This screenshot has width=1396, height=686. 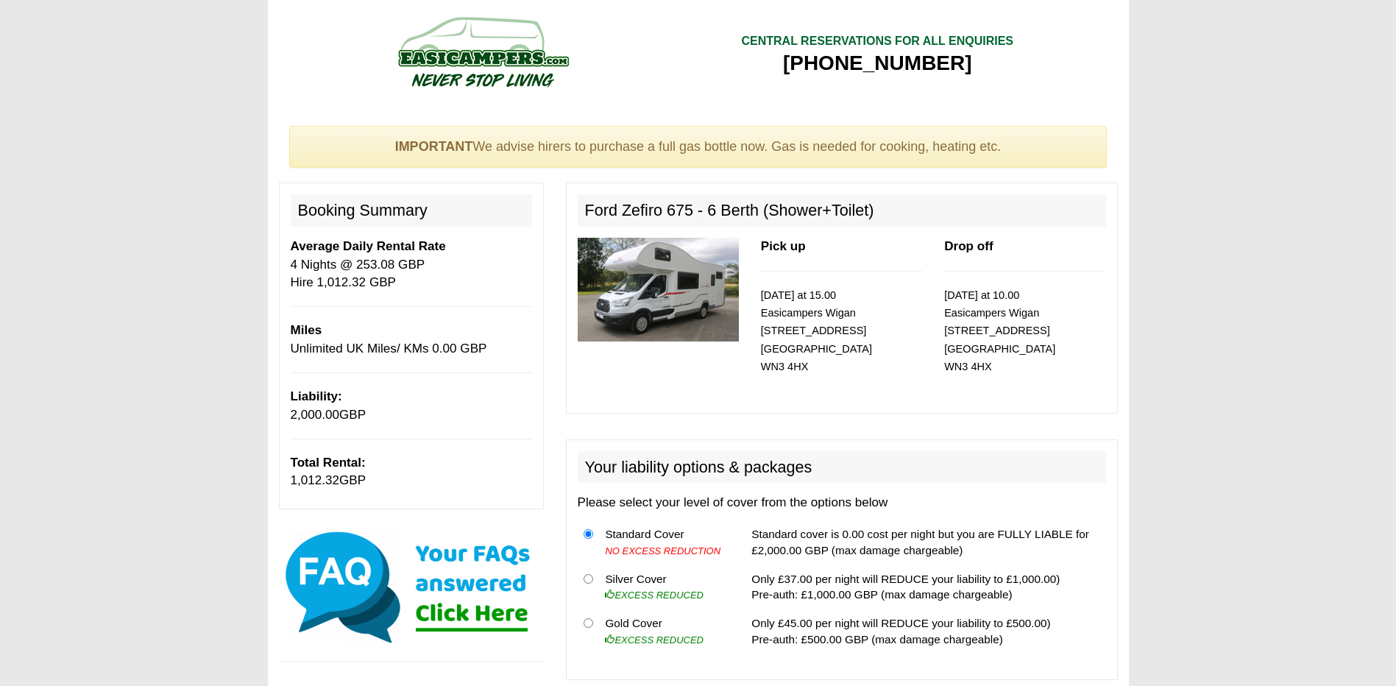 What do you see at coordinates (411, 339) in the screenshot?
I see `p: Unlimited UK Miles/ KMs 0.00 GBP` at bounding box center [411, 339].